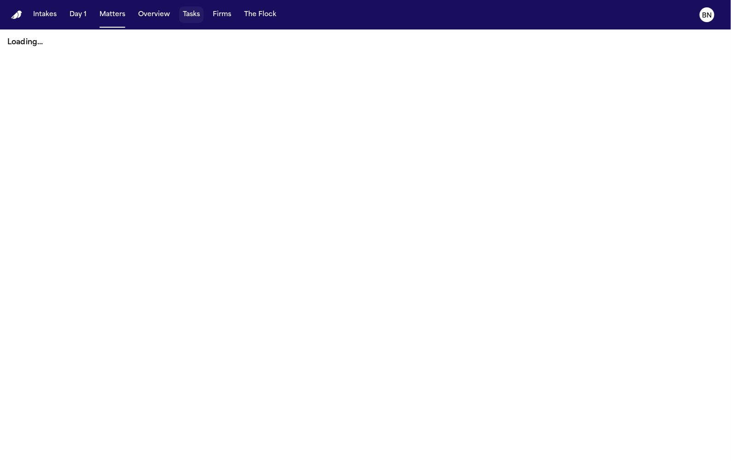 This screenshot has width=731, height=461. What do you see at coordinates (260, 15) in the screenshot?
I see `a: The Flock` at bounding box center [260, 15].